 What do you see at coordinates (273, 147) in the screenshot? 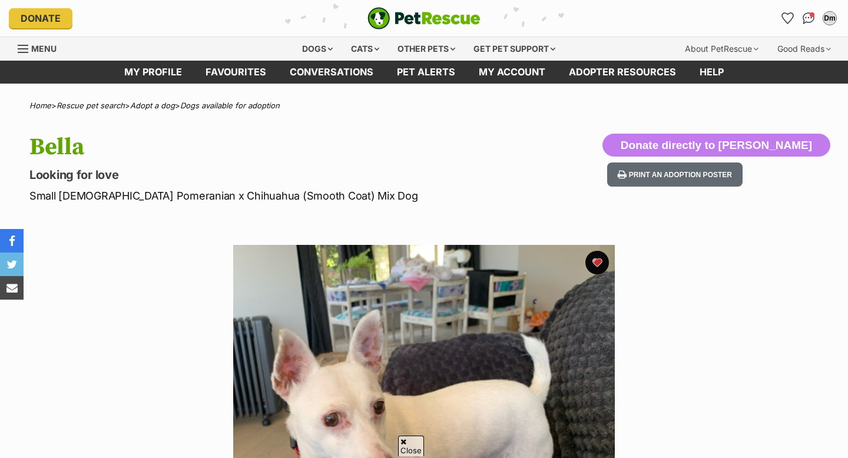
I see `h1: Bella` at bounding box center [273, 147].